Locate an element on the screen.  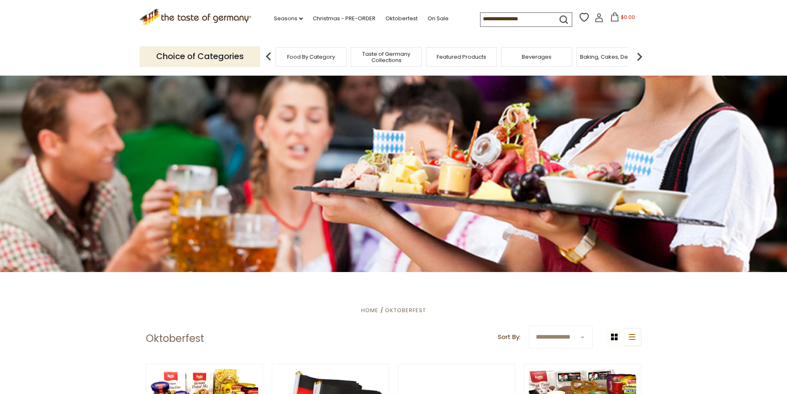
span: Beverages is located at coordinates (537, 57).